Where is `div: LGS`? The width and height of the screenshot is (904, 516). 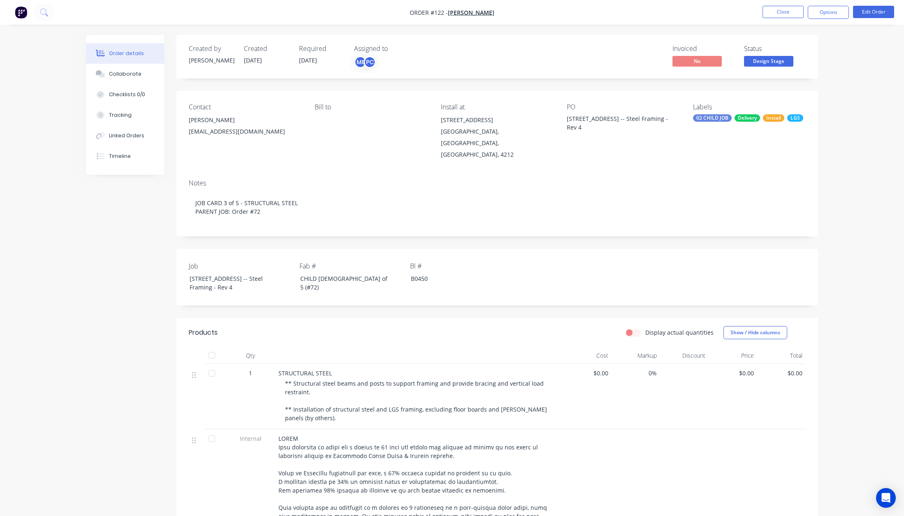
div: LGS is located at coordinates (795, 118).